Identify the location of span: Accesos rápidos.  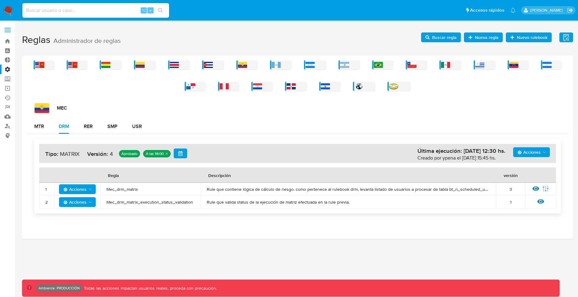
(487, 10).